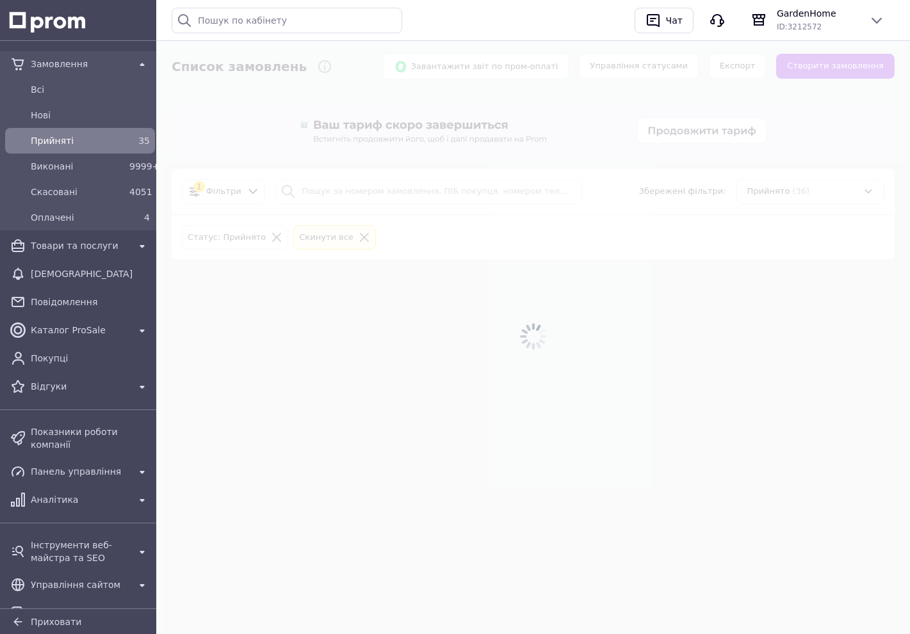 This screenshot has height=634, width=910. Describe the element at coordinates (80, 64) in the screenshot. I see `span: Замовлення` at that location.